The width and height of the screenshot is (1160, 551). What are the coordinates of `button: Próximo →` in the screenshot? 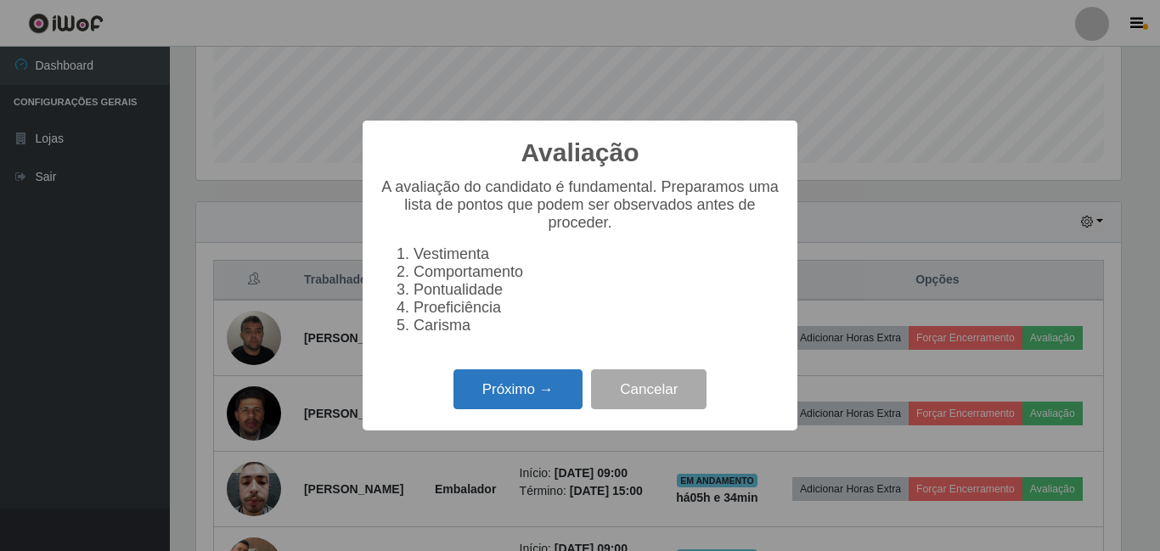 It's located at (518, 389).